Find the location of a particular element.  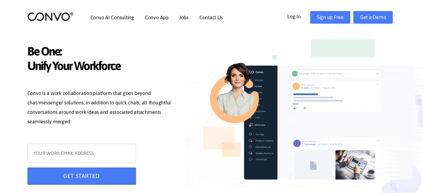

a: Sign up Free is located at coordinates (330, 17).